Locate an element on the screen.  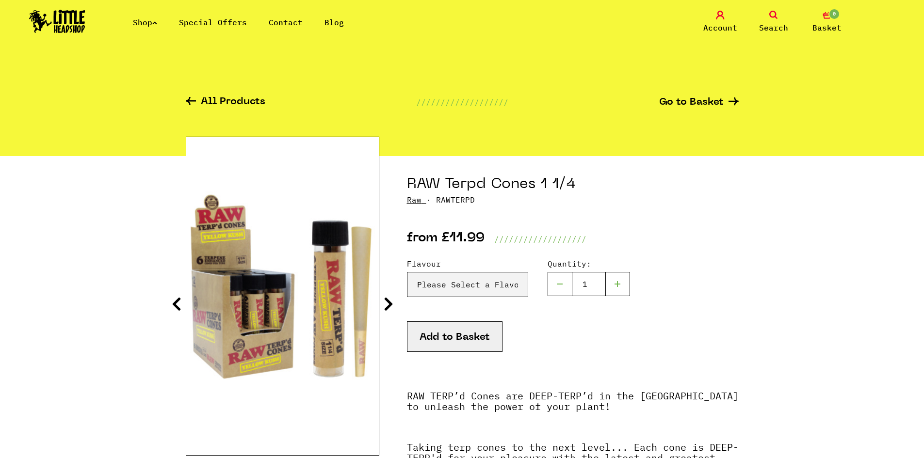
a: Search is located at coordinates (773, 22).